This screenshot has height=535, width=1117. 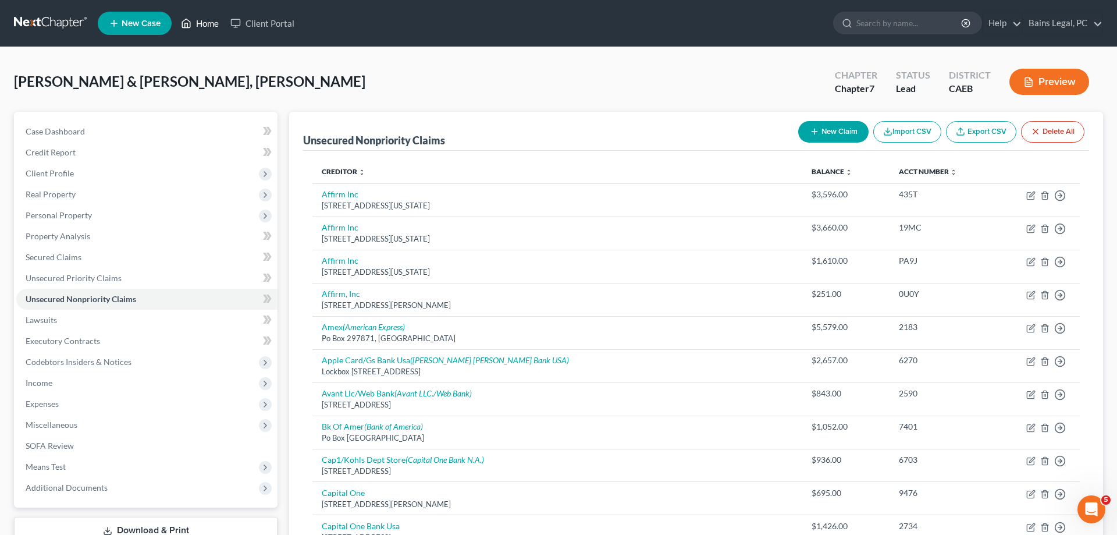 What do you see at coordinates (343, 171) in the screenshot?
I see `a: Creditor unfold_more` at bounding box center [343, 171].